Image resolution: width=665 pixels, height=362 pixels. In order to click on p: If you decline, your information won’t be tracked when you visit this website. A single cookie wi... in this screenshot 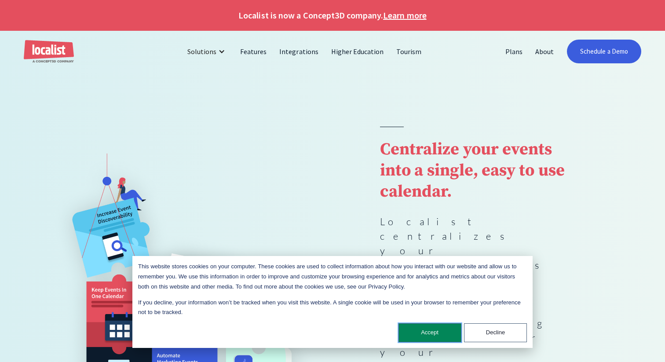, I will do `click(333, 308)`.